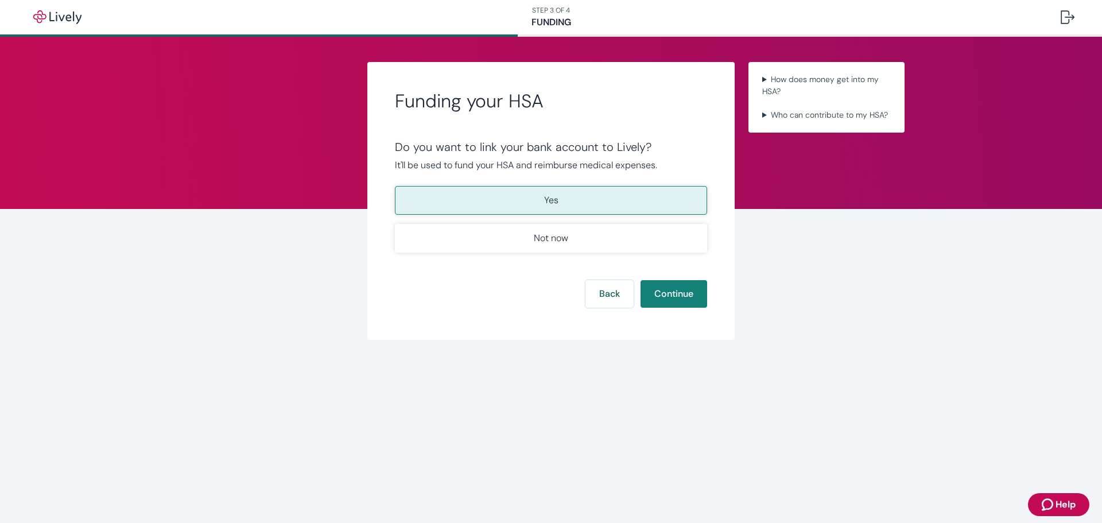 The width and height of the screenshot is (1102, 523). I want to click on button: Continue, so click(674, 294).